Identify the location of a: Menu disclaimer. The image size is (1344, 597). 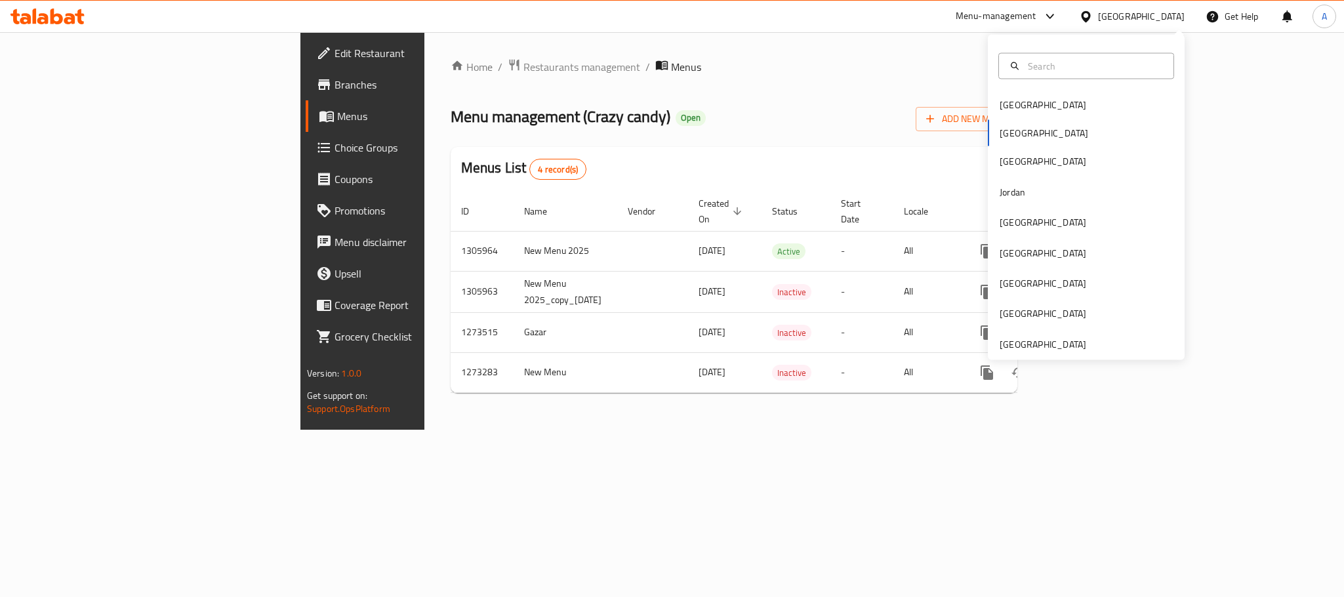
(415, 242).